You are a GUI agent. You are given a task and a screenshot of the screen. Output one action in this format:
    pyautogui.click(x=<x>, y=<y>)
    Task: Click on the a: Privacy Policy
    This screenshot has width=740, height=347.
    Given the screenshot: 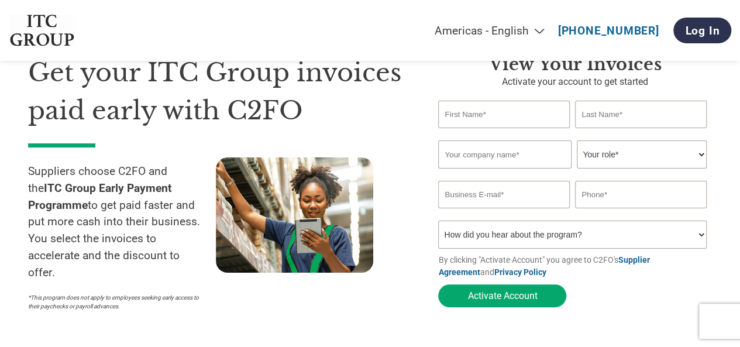 What is the action you would take?
    pyautogui.click(x=519, y=272)
    